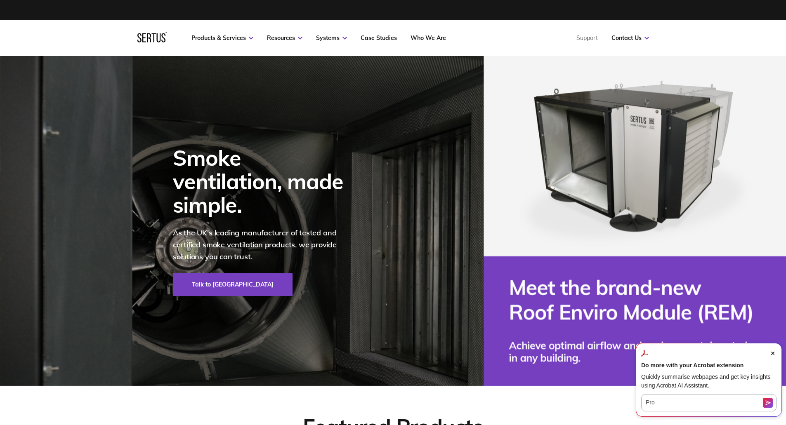 The image size is (786, 425). I want to click on a: Support, so click(587, 38).